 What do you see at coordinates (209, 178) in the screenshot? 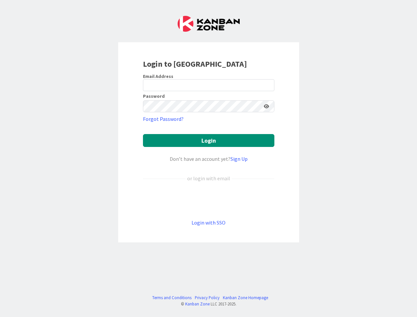
I see `div: or login with email` at bounding box center [209, 178].